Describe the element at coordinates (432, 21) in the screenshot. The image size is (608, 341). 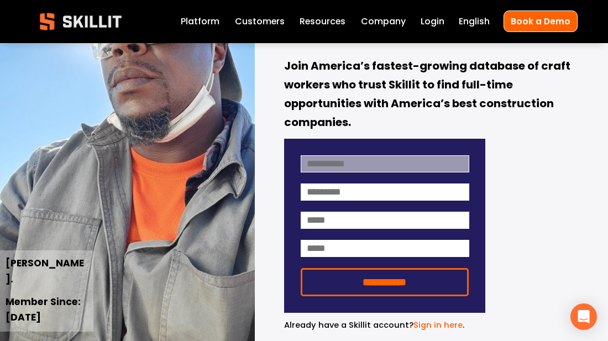
I see `a: Login` at that location.